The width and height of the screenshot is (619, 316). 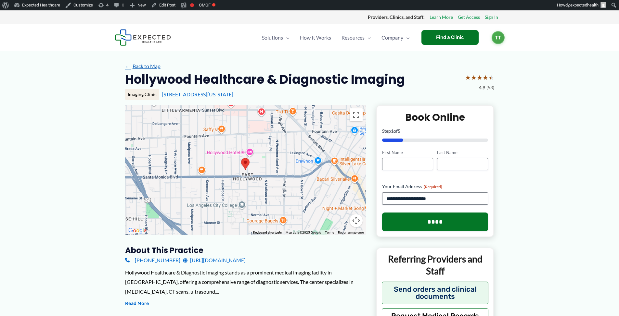 What do you see at coordinates (469, 17) in the screenshot?
I see `a: Get Access` at bounding box center [469, 17].